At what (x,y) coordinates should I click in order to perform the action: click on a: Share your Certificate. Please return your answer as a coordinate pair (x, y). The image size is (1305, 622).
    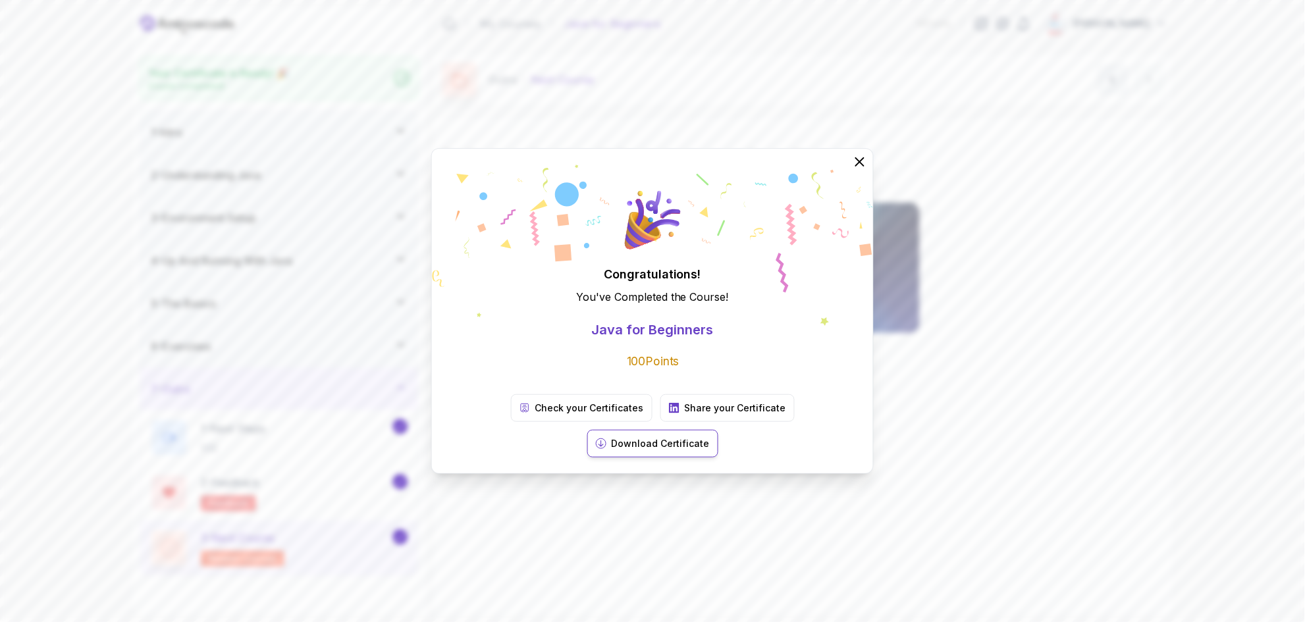
    Looking at the image, I should click on (728, 408).